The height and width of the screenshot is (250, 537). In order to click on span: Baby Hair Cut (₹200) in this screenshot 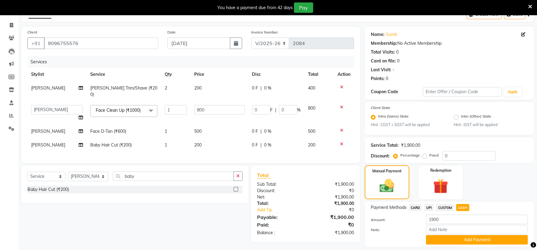, I will do `click(111, 145)`.